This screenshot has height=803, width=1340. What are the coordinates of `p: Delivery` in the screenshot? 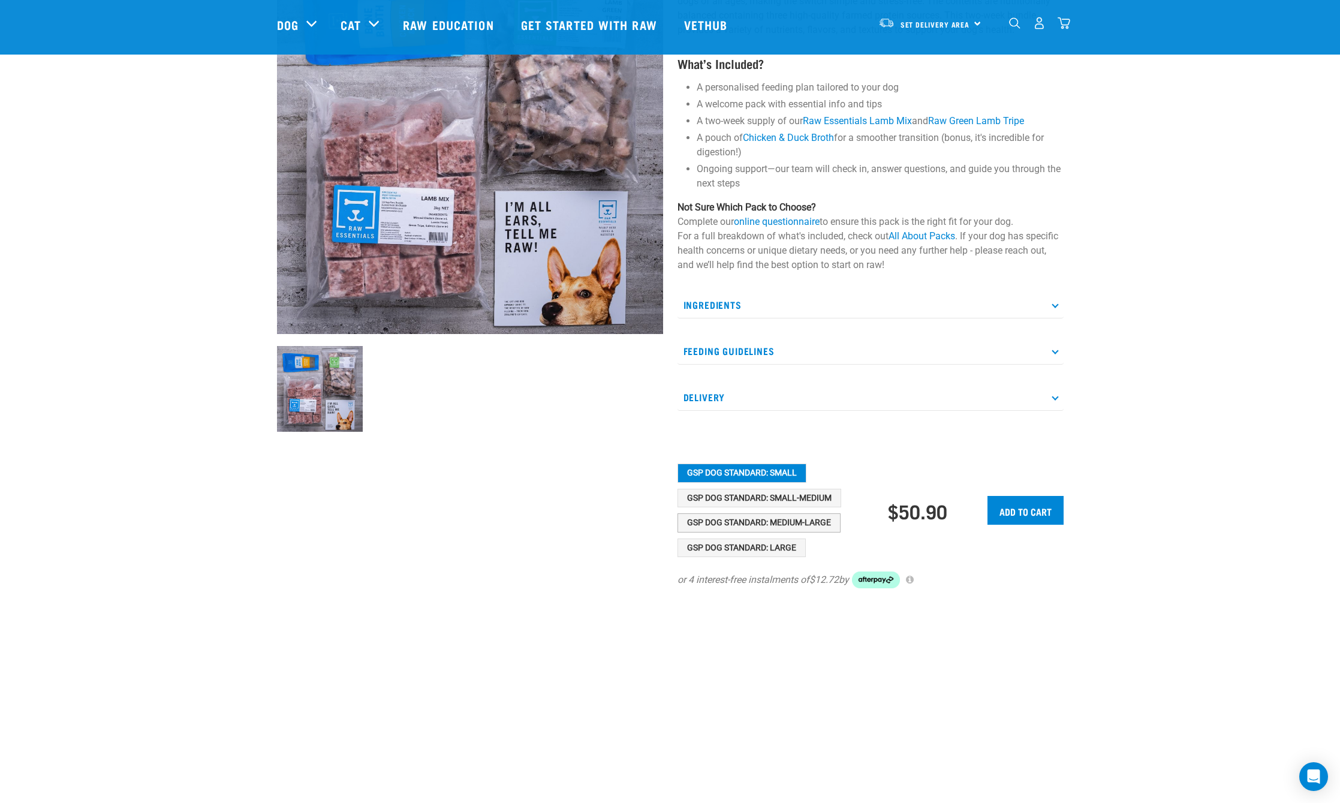 It's located at (870, 397).